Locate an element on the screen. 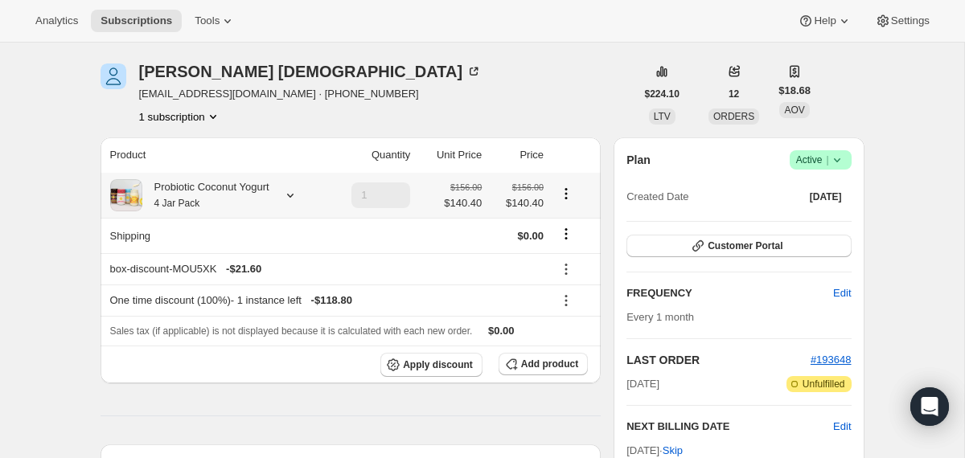 The image size is (965, 458). span: ORDERS is located at coordinates (733, 117).